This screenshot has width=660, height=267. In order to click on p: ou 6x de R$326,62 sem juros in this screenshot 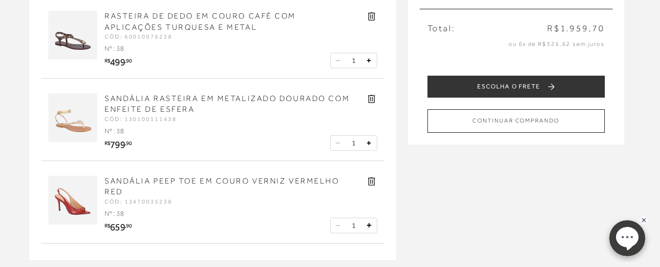, I will do `click(516, 44)`.